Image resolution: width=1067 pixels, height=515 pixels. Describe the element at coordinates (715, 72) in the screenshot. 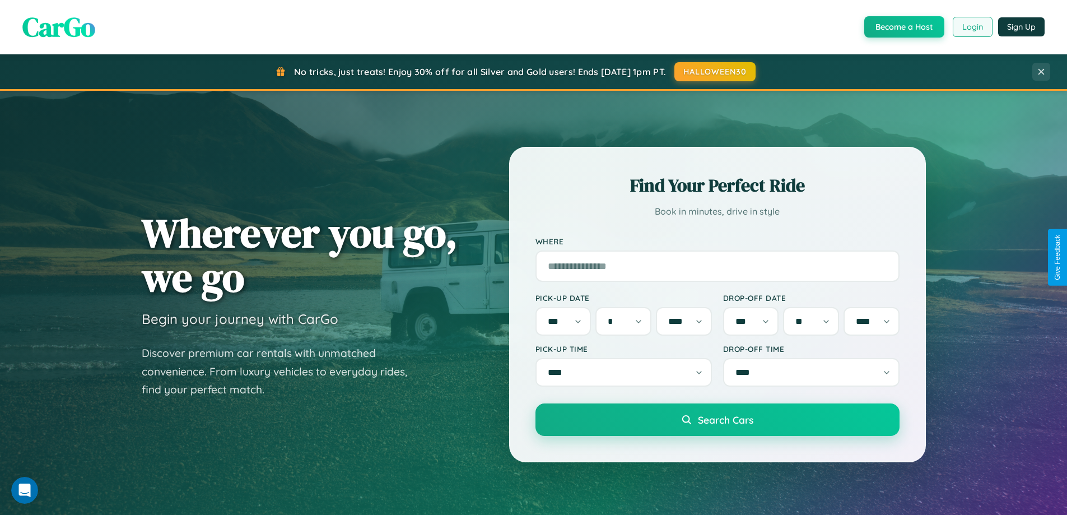

I see `button: HALLOWEEN30` at that location.